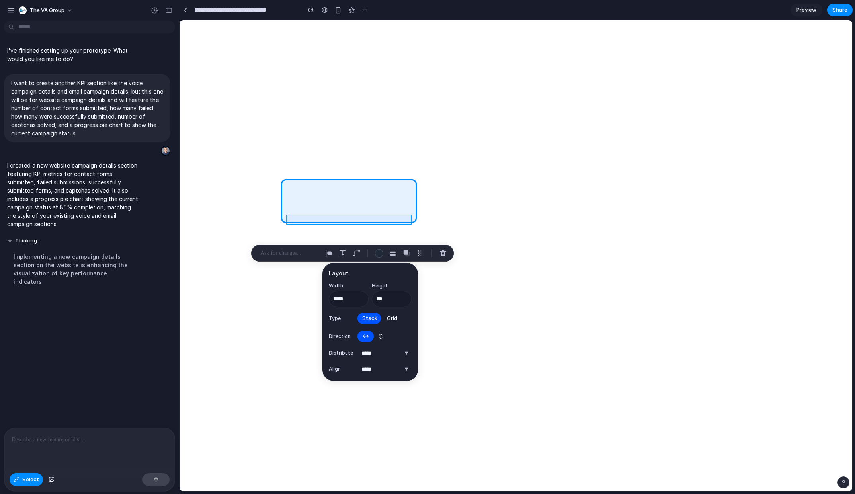  I want to click on p: I want to create another KPI section like the voice campaign details and email campaign details, ..., so click(87, 108).